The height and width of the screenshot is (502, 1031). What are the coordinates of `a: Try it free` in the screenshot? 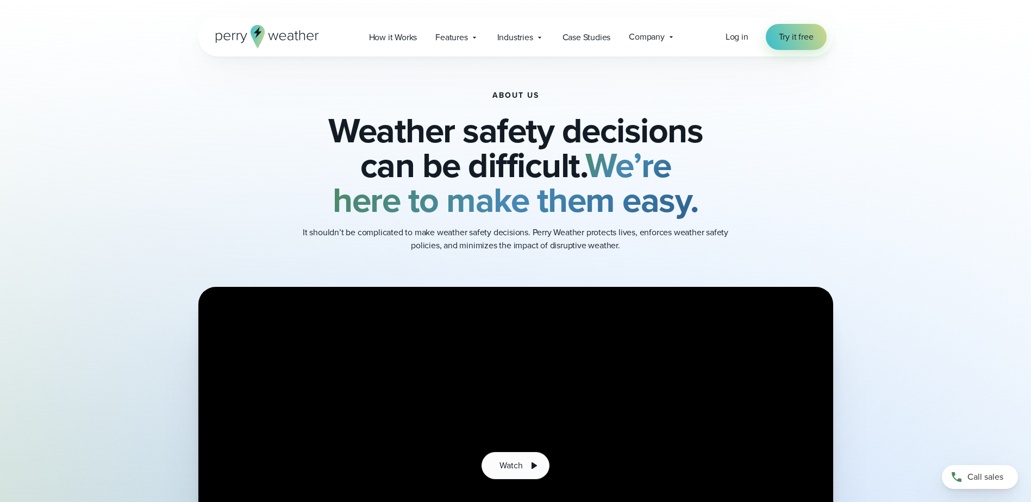 It's located at (797, 37).